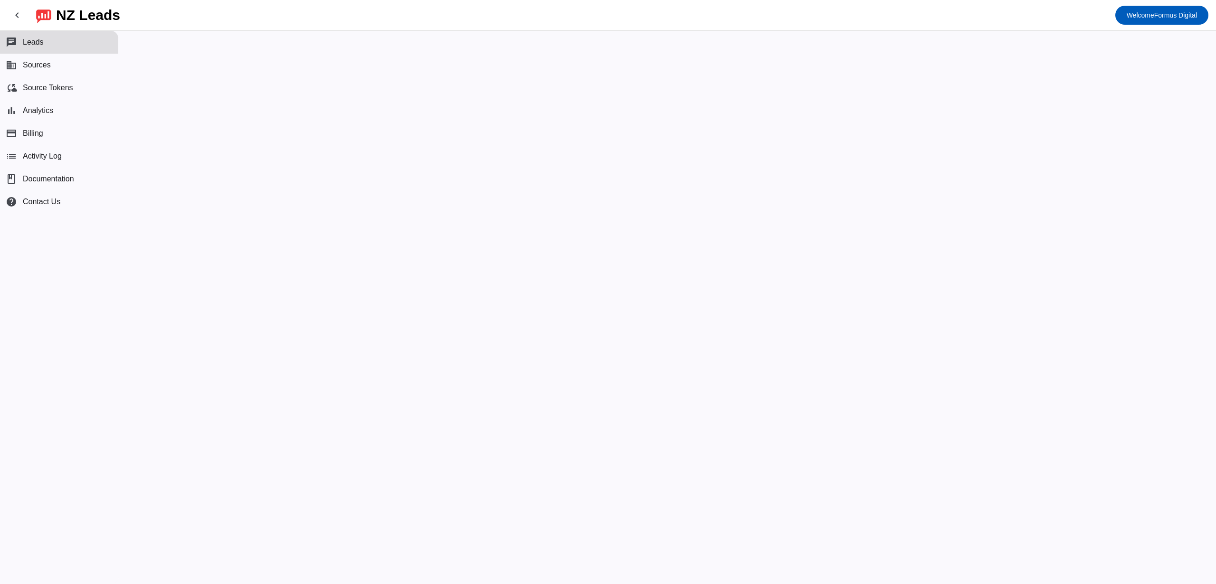 This screenshot has height=584, width=1216. What do you see at coordinates (1162, 15) in the screenshot?
I see `span: Formus Digital` at bounding box center [1162, 15].